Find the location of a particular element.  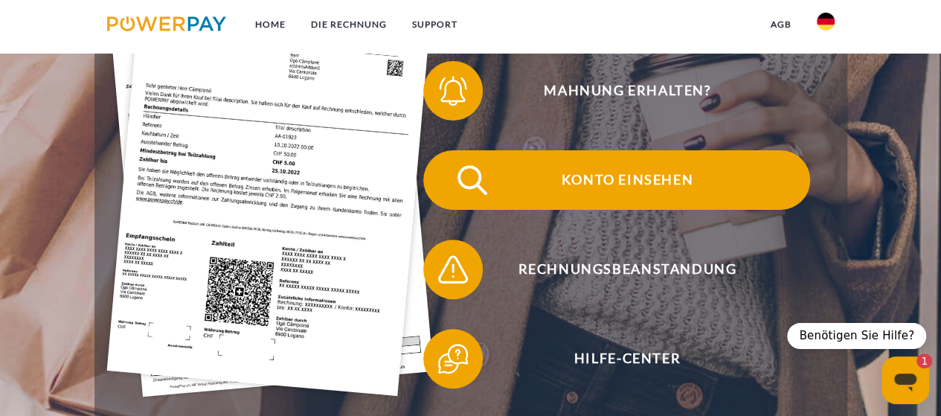

span: Hilfe-Center is located at coordinates (627, 359).